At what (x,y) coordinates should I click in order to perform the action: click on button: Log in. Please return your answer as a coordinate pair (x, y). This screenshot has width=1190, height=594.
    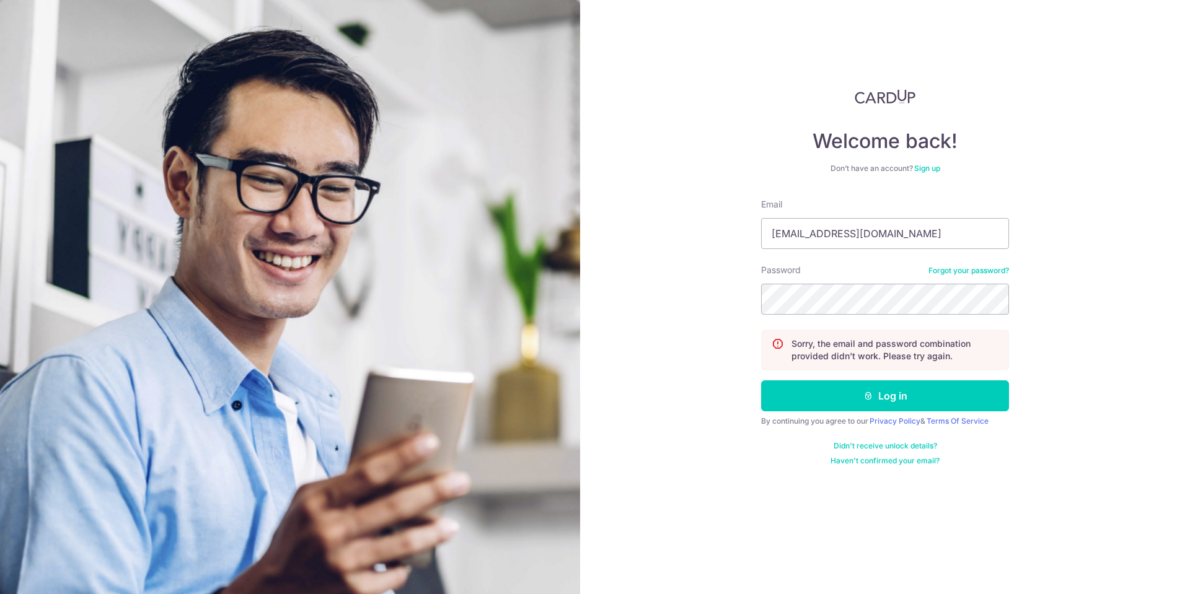
    Looking at the image, I should click on (885, 396).